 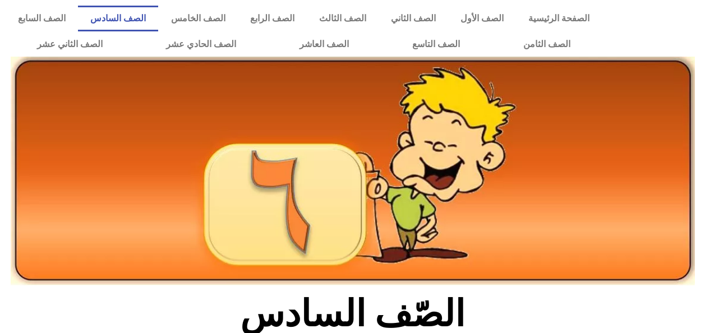 I want to click on a: الصف التاسع, so click(x=436, y=44).